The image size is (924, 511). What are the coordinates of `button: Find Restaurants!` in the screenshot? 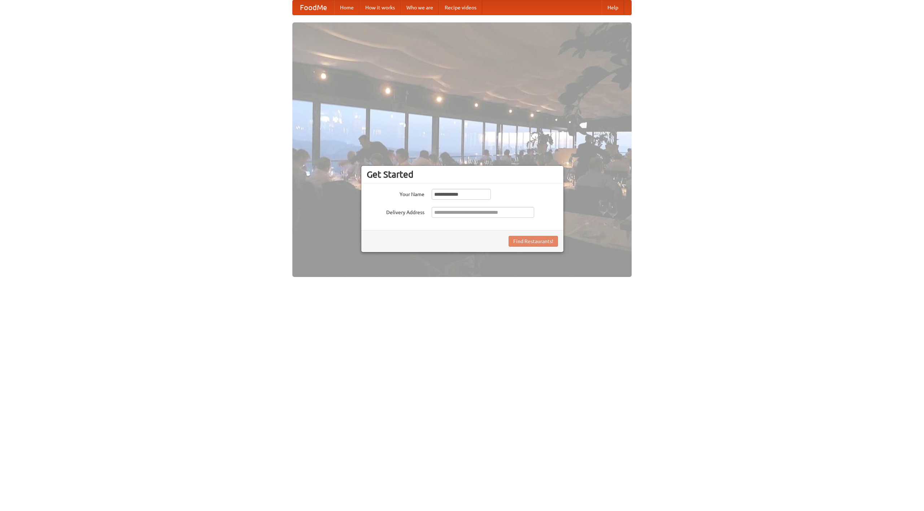 It's located at (533, 241).